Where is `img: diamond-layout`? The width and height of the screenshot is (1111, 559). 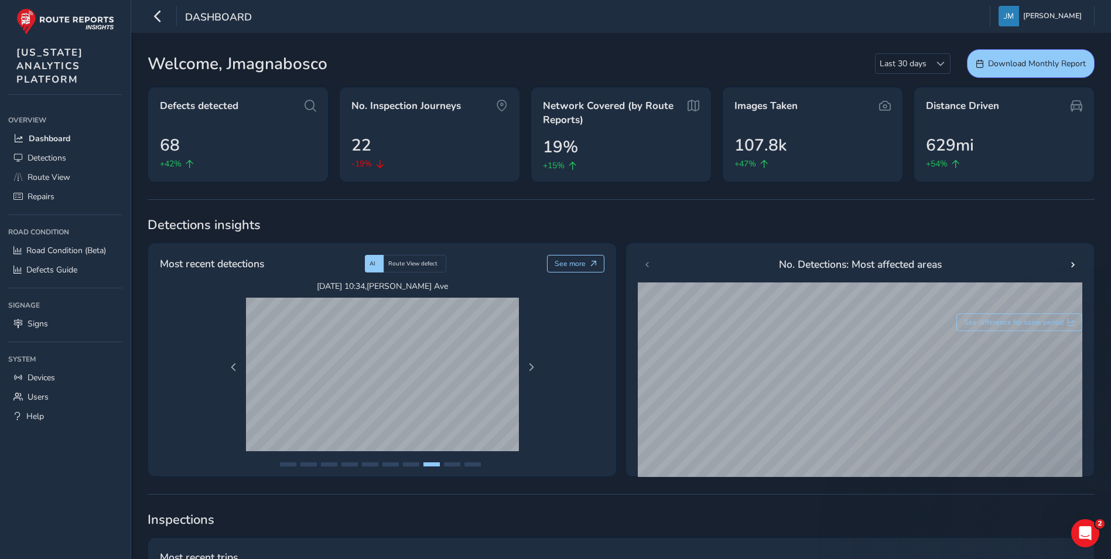
img: diamond-layout is located at coordinates (1008, 16).